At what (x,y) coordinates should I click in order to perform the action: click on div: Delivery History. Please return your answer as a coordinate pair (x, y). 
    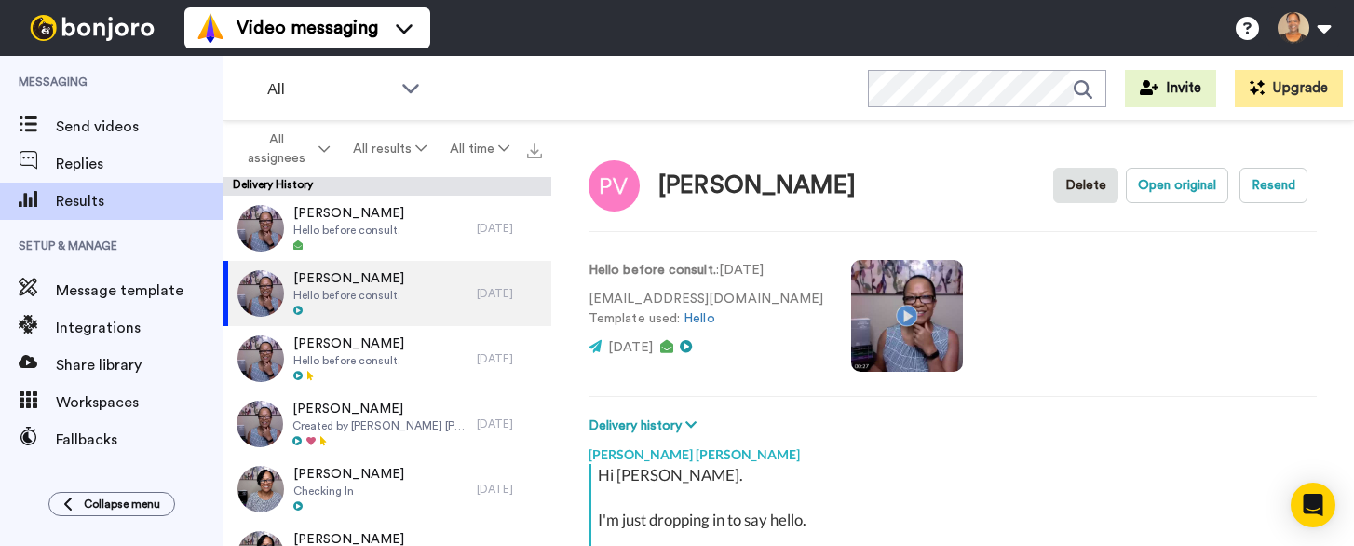
    Looking at the image, I should click on (387, 186).